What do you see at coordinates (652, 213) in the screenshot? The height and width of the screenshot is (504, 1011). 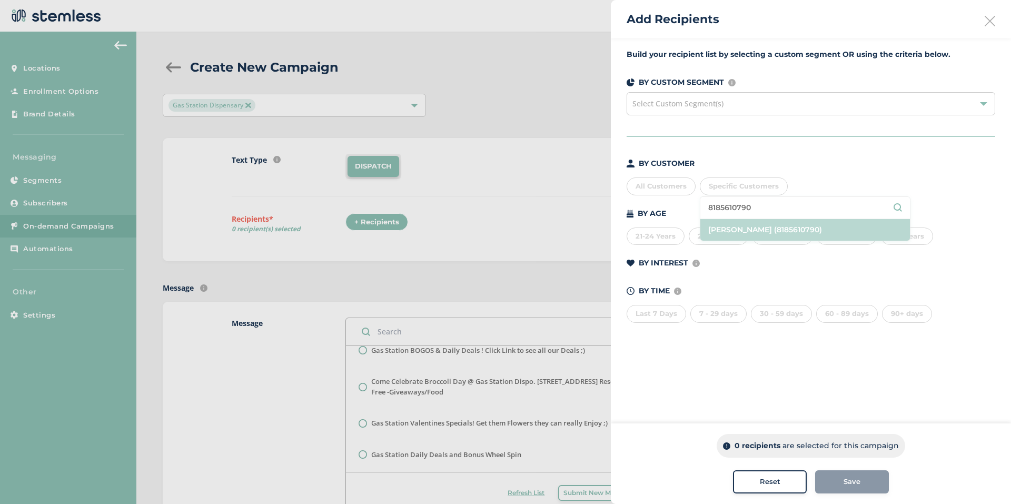 I see `p: BY AGE` at bounding box center [652, 213].